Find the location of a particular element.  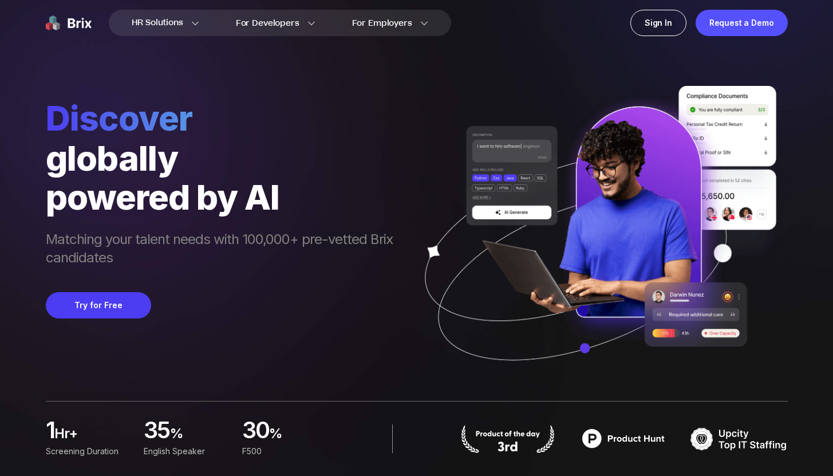

span: For Employers is located at coordinates (382, 23).